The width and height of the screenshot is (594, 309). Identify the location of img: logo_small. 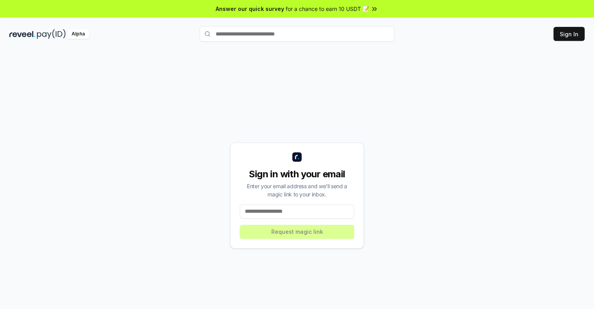
(297, 157).